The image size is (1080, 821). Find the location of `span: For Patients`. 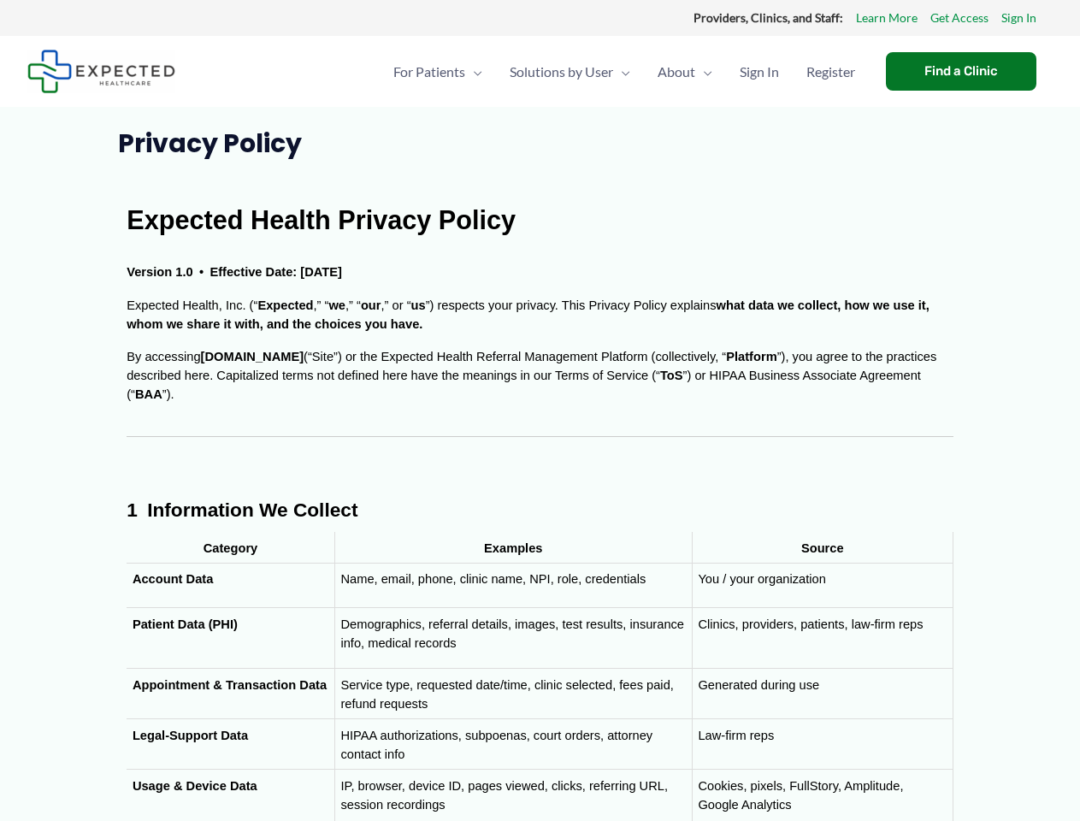

span: For Patients is located at coordinates (429, 72).